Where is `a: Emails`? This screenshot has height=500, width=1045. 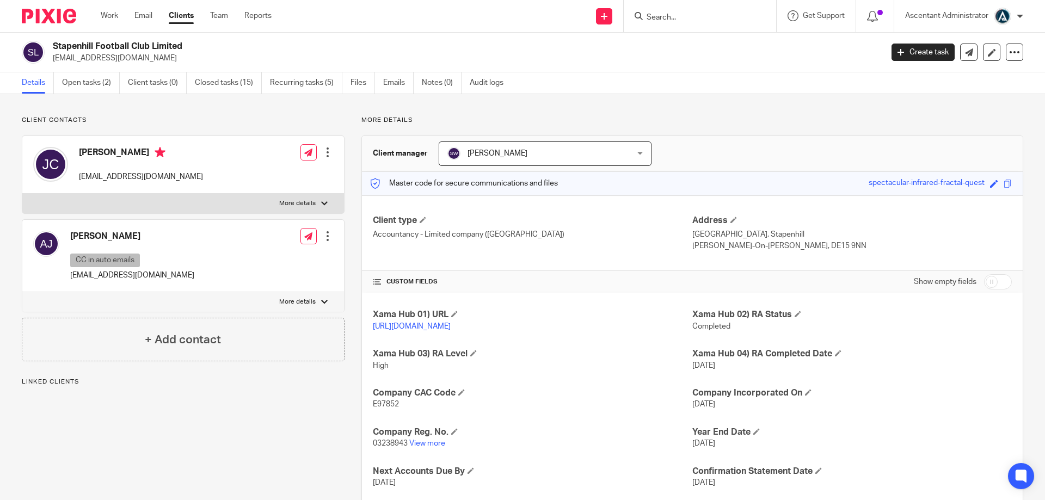 a: Emails is located at coordinates (398, 83).